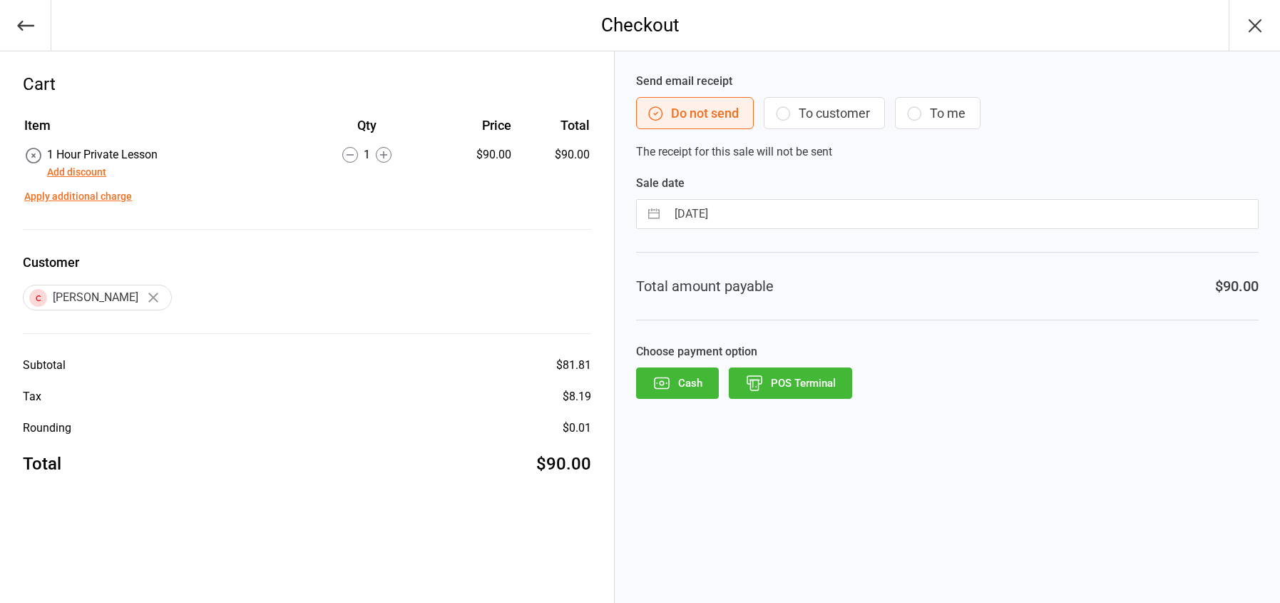 The height and width of the screenshot is (603, 1280). What do you see at coordinates (678, 383) in the screenshot?
I see `button: Cash` at bounding box center [678, 383].